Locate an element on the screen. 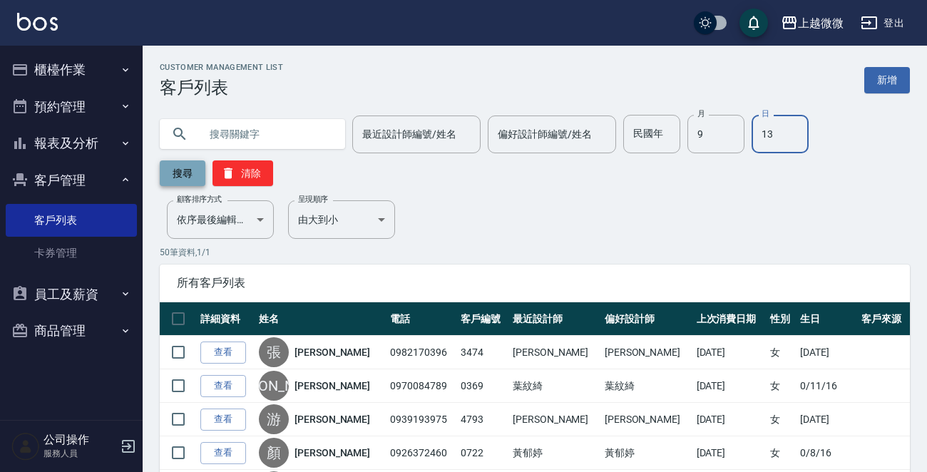  td: 0970084789 is located at coordinates (421, 386).